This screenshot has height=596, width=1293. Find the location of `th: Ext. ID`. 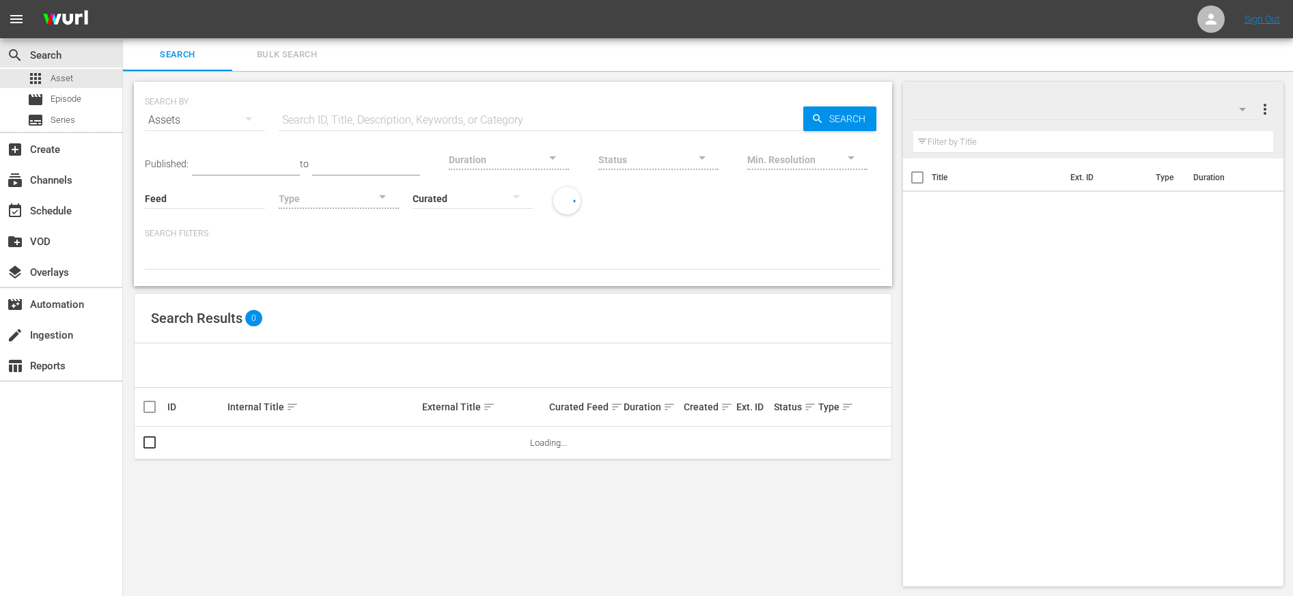

th: Ext. ID is located at coordinates (1104, 178).